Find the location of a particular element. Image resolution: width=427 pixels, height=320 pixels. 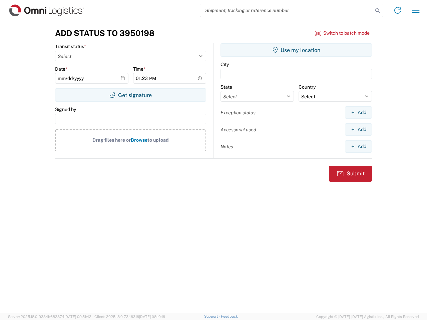

a: Support is located at coordinates (212, 316).